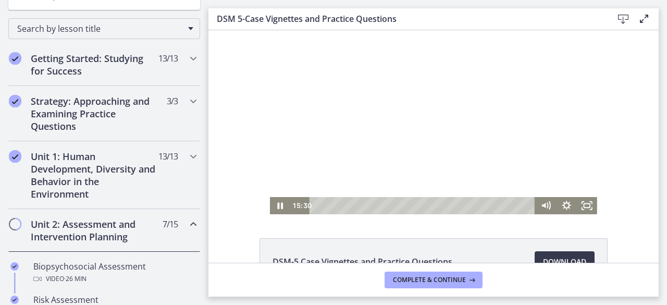  What do you see at coordinates (75, 279) in the screenshot?
I see `span: · 26 min` at bounding box center [75, 279].